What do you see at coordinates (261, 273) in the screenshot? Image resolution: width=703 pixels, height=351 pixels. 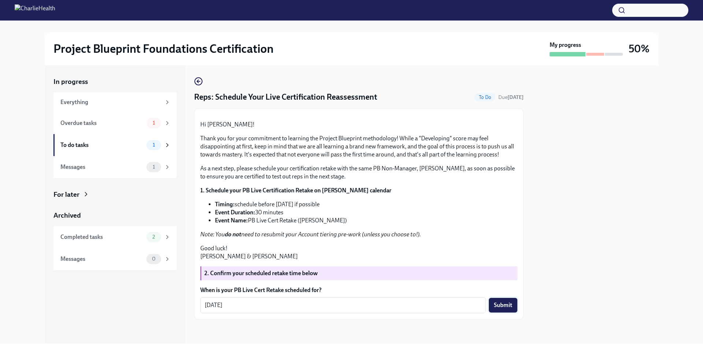 I see `strong: 2. Confirm your scheduled retake time below` at bounding box center [261, 273].